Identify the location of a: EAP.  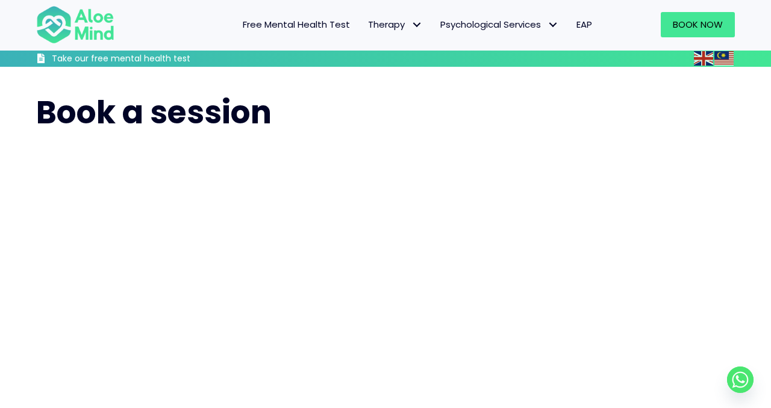
(584, 25).